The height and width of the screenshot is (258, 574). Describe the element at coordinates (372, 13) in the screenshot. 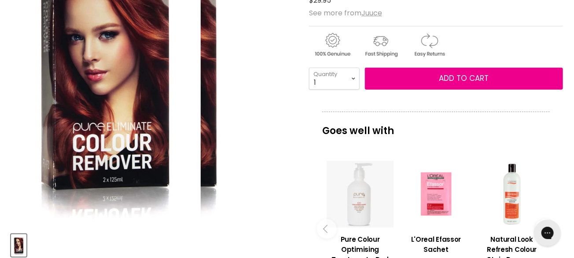

I see `u: Juuce` at that location.